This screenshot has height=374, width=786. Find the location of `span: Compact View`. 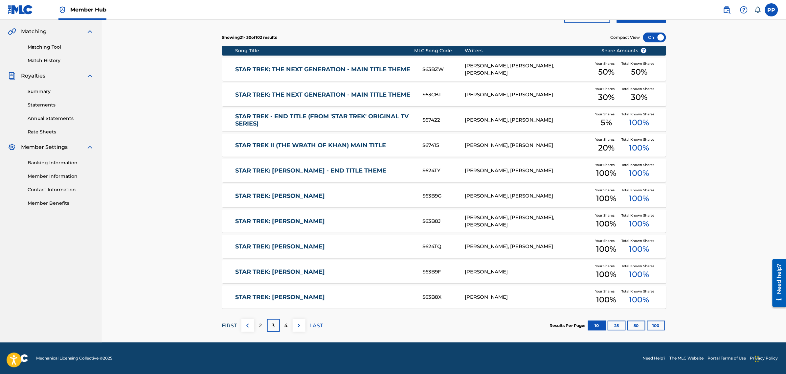

span: Compact View is located at coordinates (625, 37).